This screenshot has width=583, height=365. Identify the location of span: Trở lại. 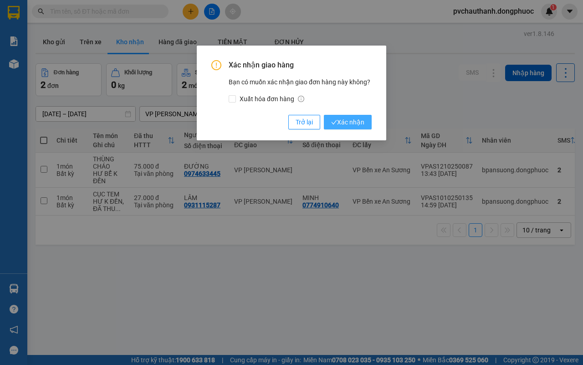
(304, 122).